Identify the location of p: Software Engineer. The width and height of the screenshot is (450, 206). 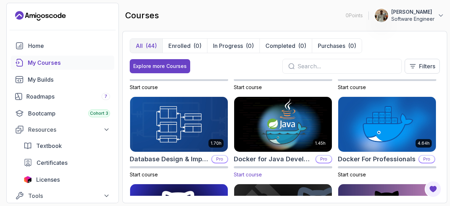
(412, 19).